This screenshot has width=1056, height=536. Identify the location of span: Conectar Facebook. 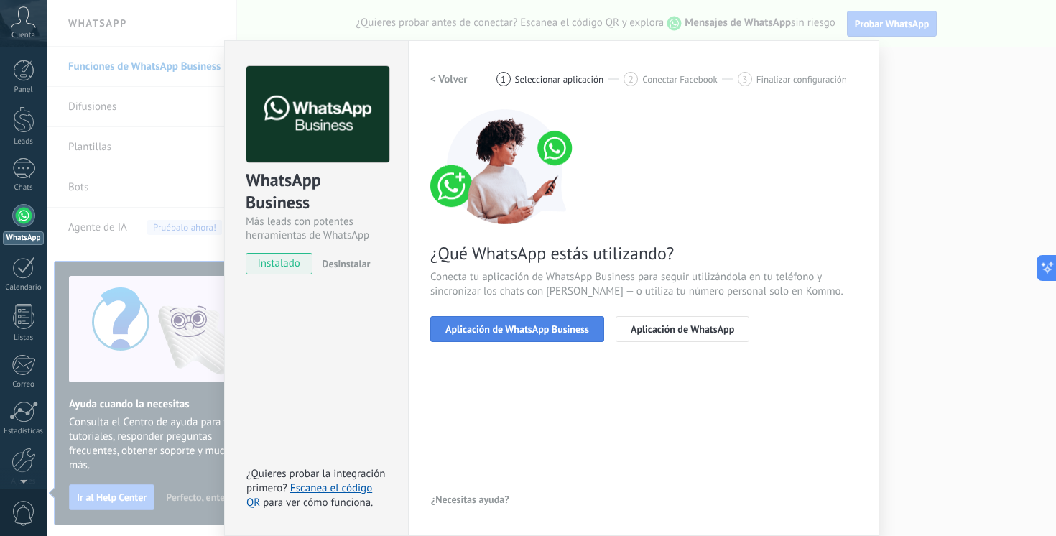
(680, 79).